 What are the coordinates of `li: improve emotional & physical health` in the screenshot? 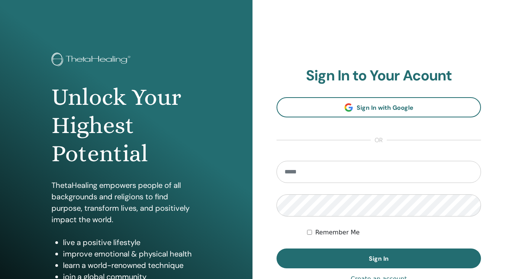 It's located at (132, 254).